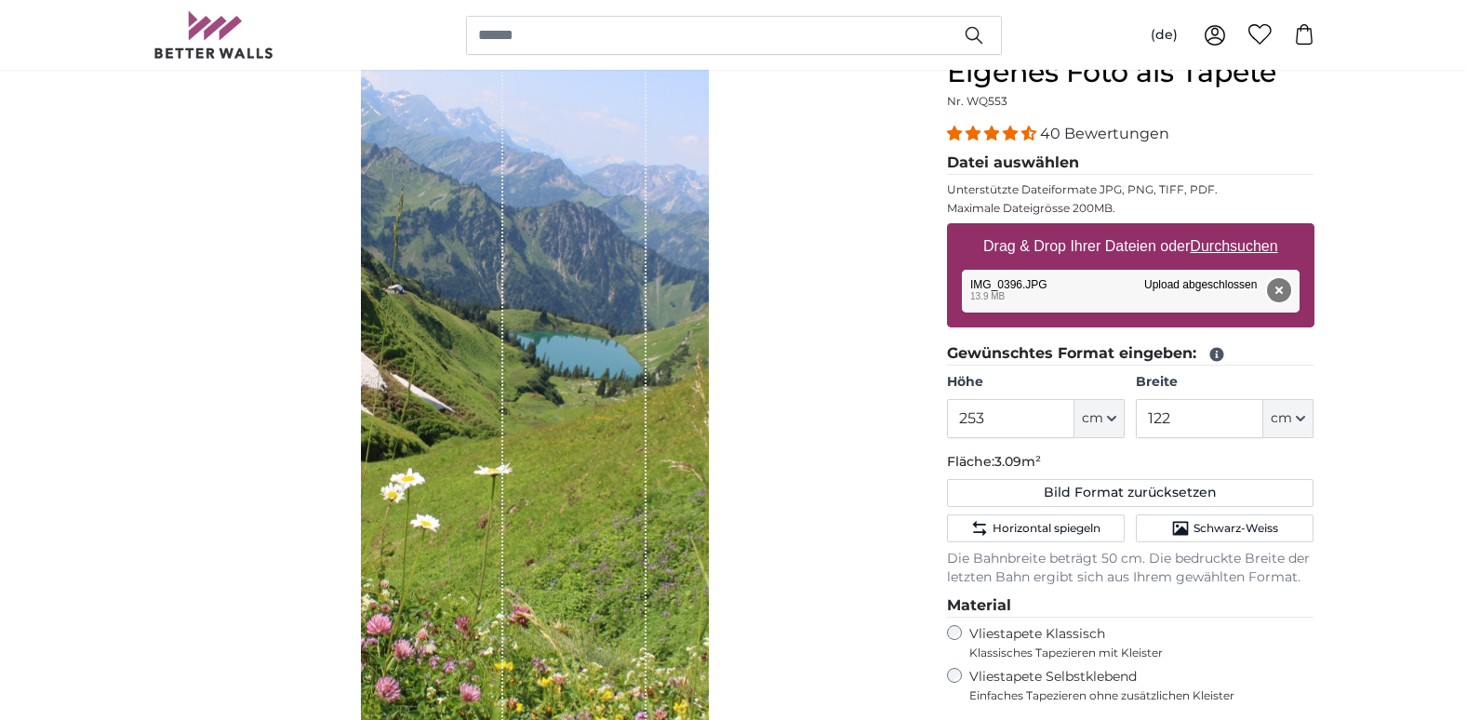 The image size is (1467, 720). What do you see at coordinates (1131, 190) in the screenshot?
I see `p: Unterstützte Dateiformate JPG, PNG, TIFF, PDF.` at bounding box center [1131, 190].